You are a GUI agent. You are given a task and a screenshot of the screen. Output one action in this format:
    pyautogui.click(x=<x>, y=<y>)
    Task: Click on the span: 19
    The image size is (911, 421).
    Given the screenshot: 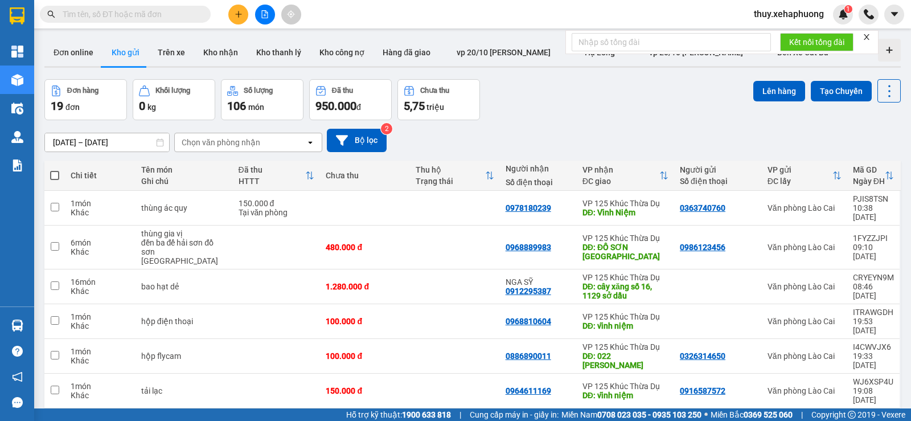 What is the action you would take?
    pyautogui.click(x=57, y=106)
    